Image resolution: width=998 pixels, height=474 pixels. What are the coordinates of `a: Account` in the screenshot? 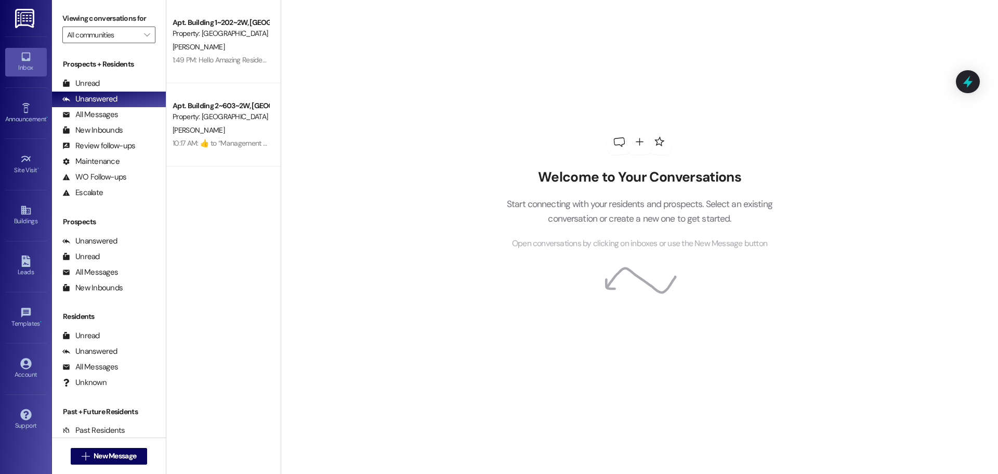 It's located at (26, 369).